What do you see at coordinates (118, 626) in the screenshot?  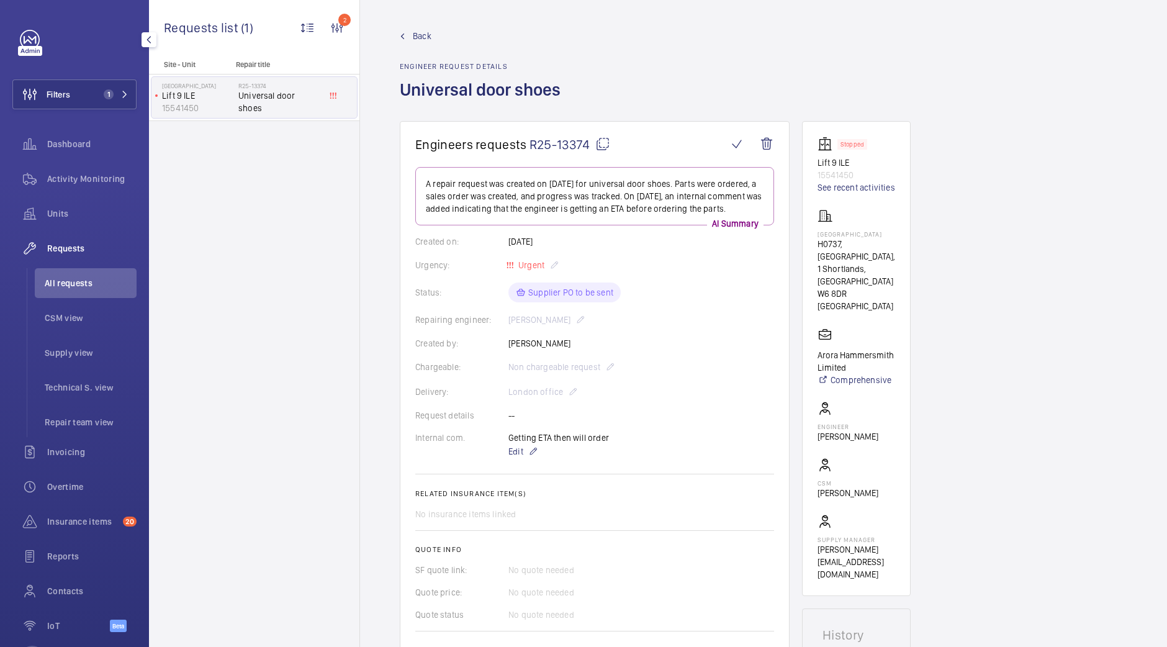 I see `span: Beta` at bounding box center [118, 626].